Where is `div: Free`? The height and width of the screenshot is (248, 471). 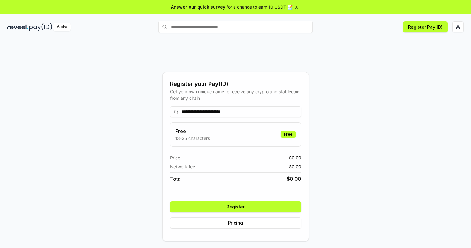
div: Free is located at coordinates (288, 134).